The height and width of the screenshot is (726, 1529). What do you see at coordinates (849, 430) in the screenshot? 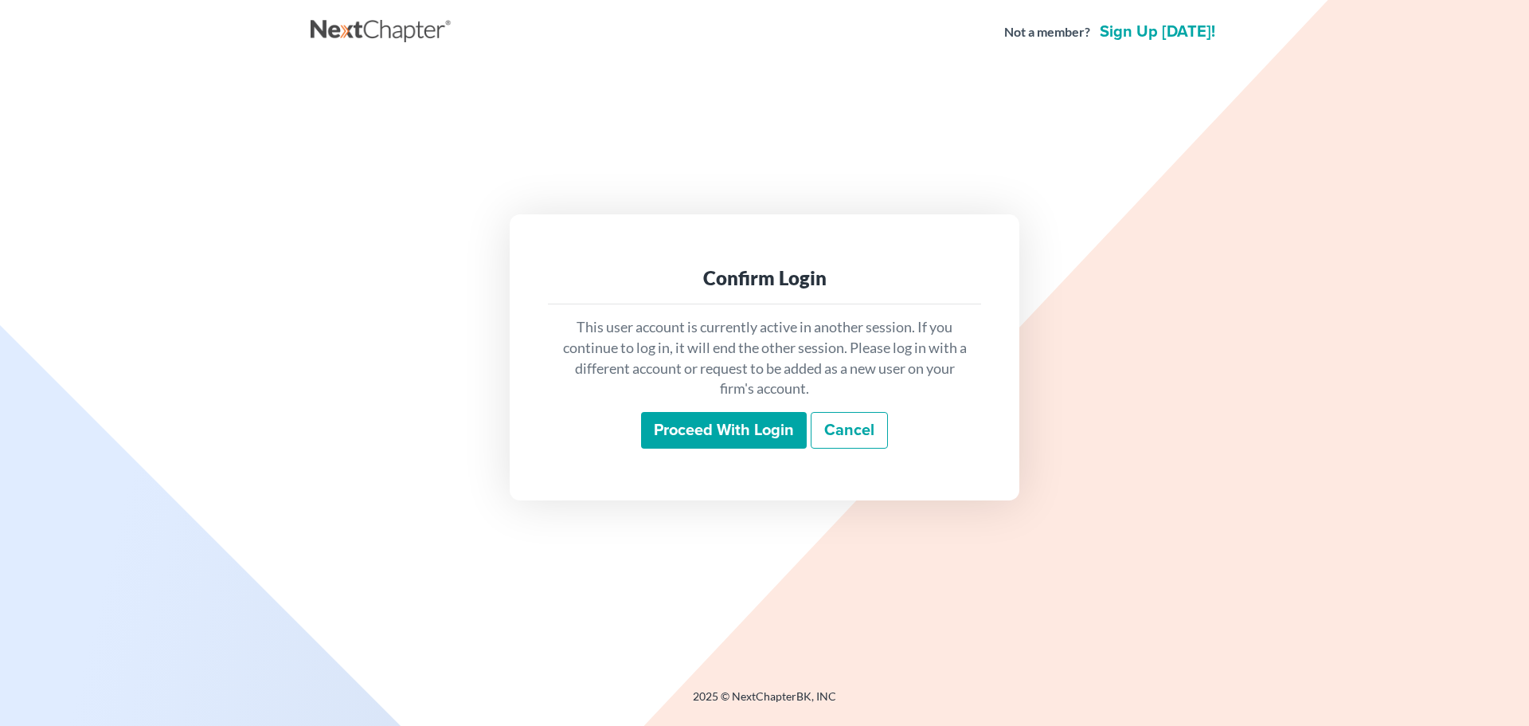
I see `a: Cancel` at bounding box center [849, 430].